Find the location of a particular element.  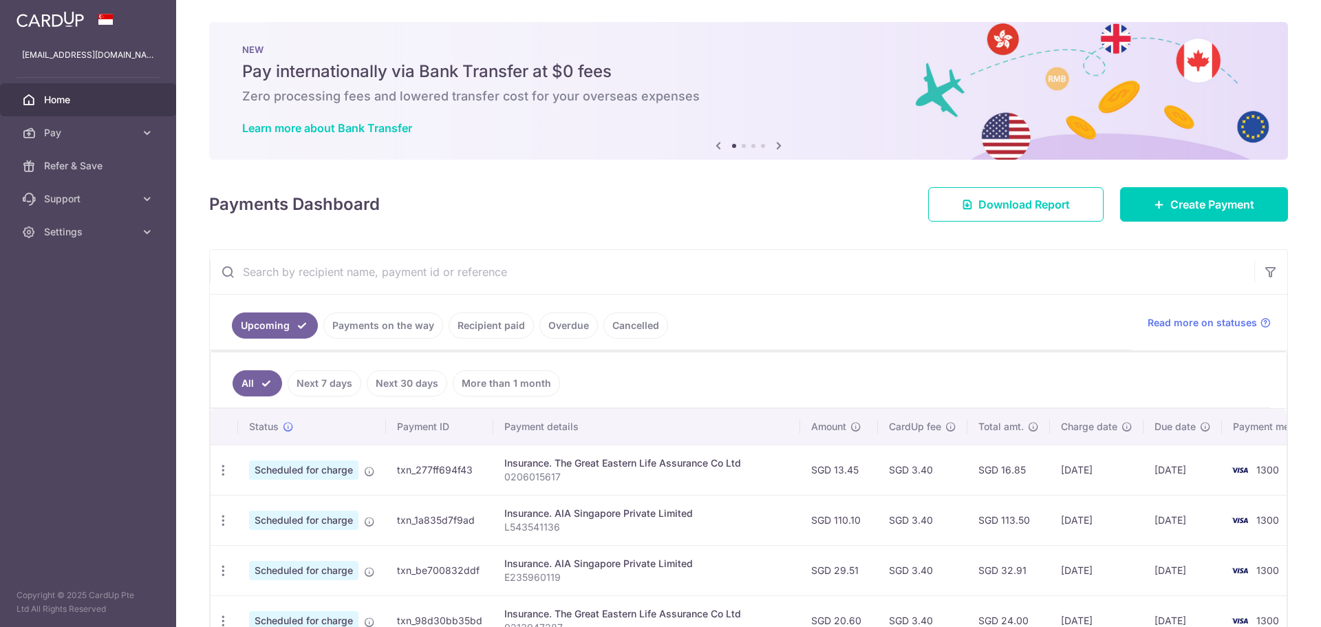

a: Download Report is located at coordinates (1016, 204).